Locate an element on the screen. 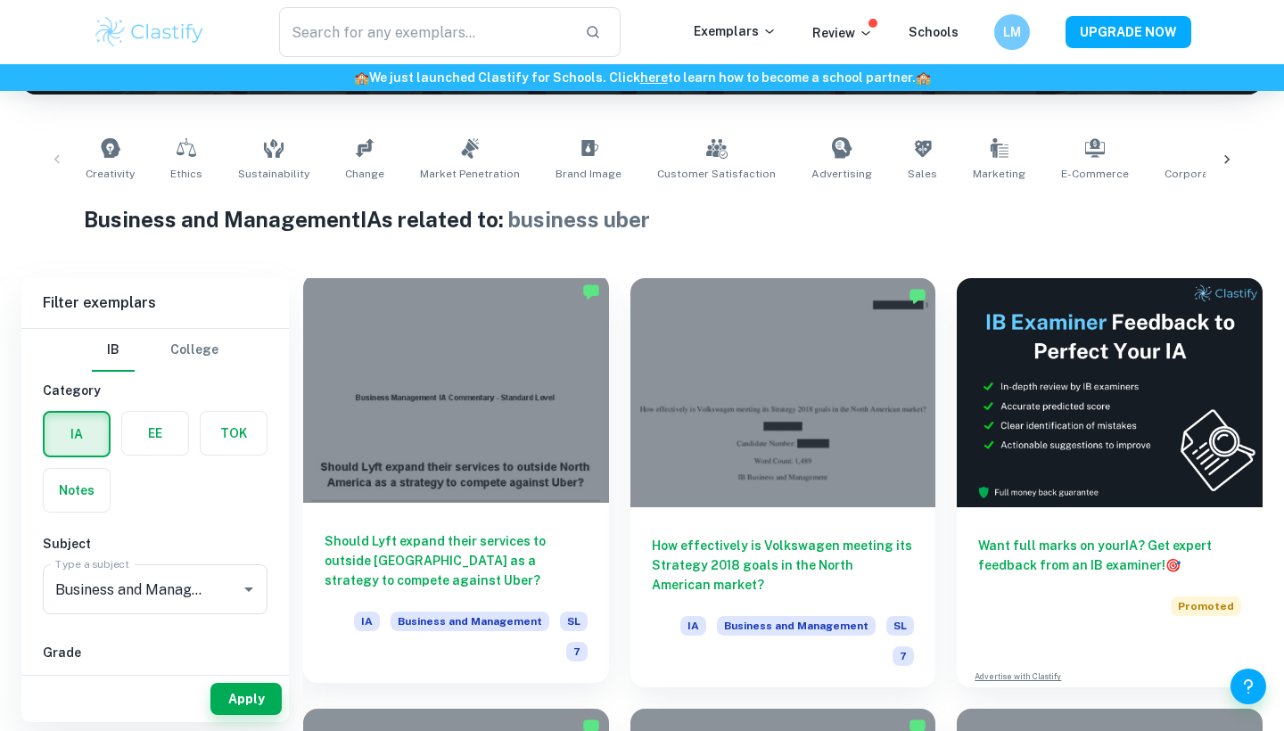 The height and width of the screenshot is (731, 1284). h6: LM is located at coordinates (1012, 32).